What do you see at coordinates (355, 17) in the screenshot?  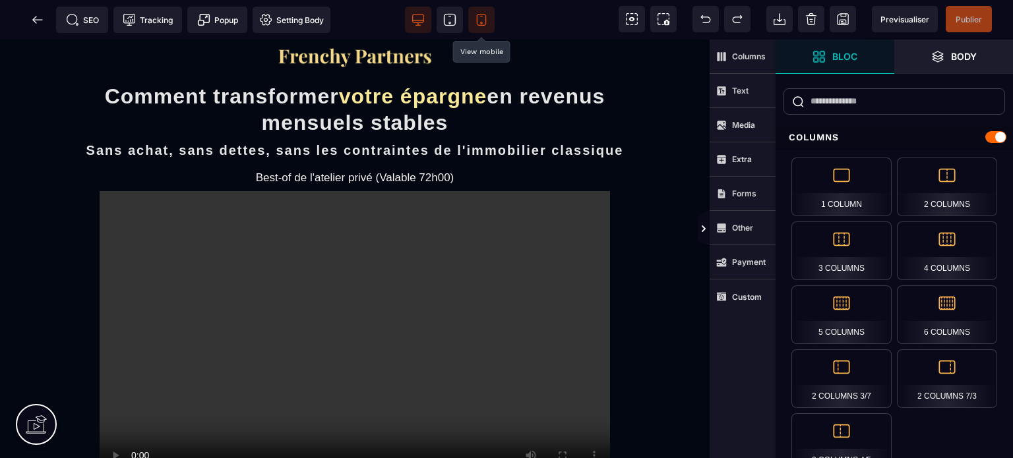 I see `img: f2a3730b544469f405c58ab4be6274e8_Capture_d%E2%80%99e%CC%81cran_2025-09-01_a%CC%80_20.57.27.png` at bounding box center [355, 17].